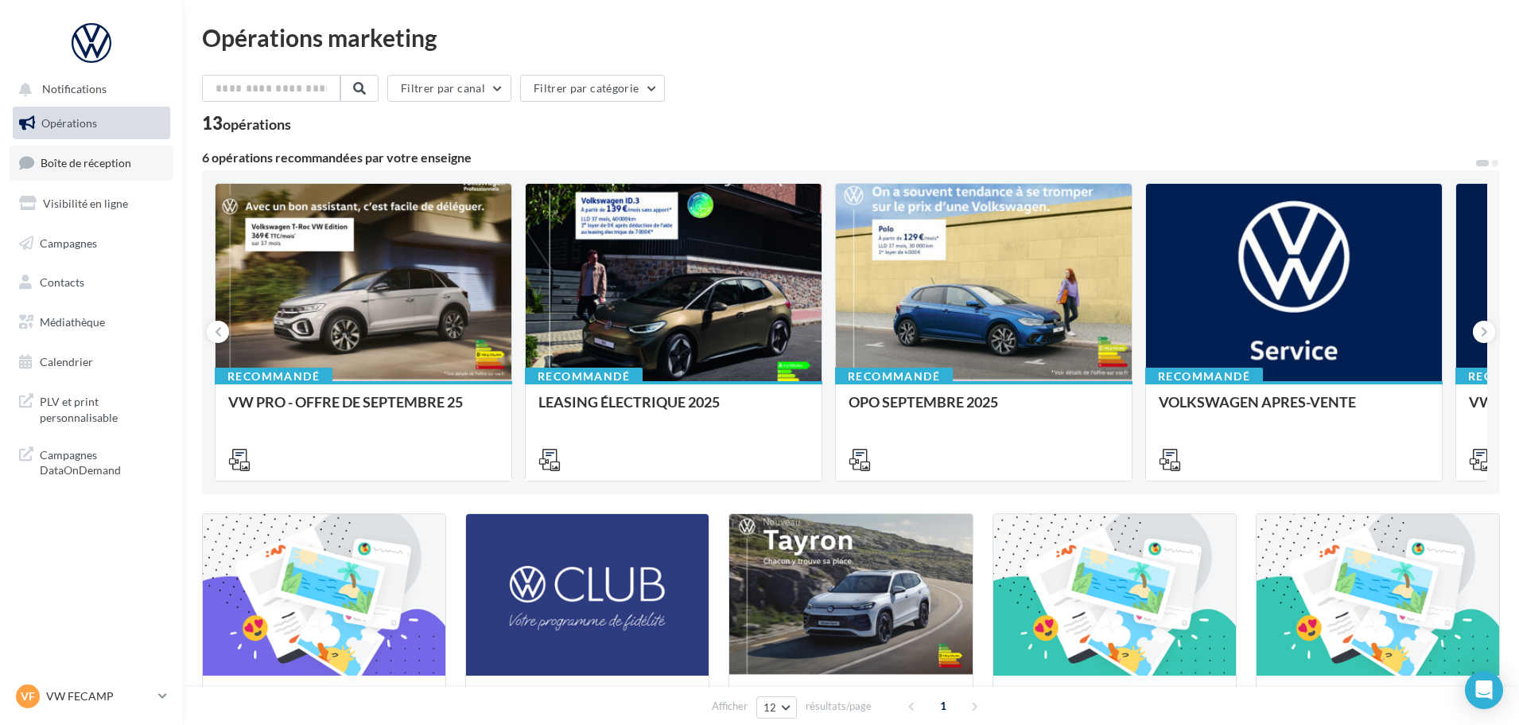 The image size is (1519, 725). What do you see at coordinates (257, 124) in the screenshot?
I see `div: opérations` at bounding box center [257, 124].